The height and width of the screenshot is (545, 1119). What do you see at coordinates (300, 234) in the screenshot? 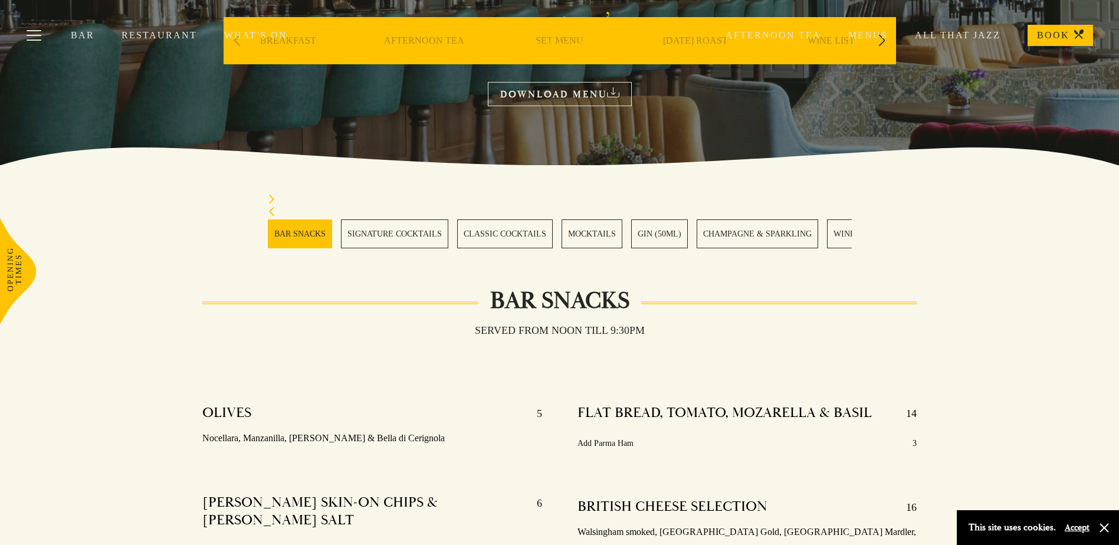
I see `a: 1 / 28` at bounding box center [300, 234].